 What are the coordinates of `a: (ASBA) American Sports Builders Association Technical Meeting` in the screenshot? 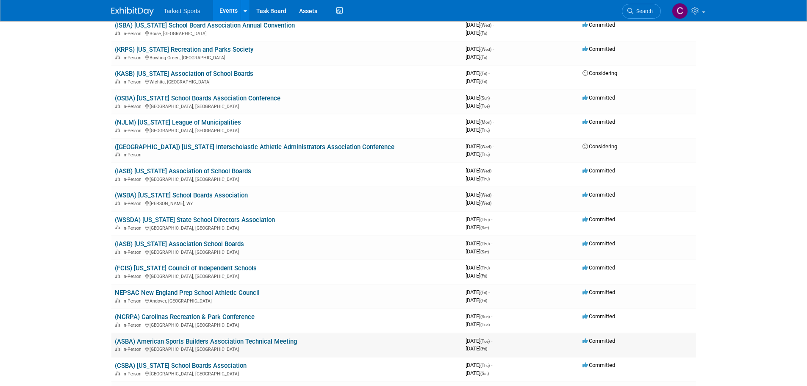 It's located at (206, 342).